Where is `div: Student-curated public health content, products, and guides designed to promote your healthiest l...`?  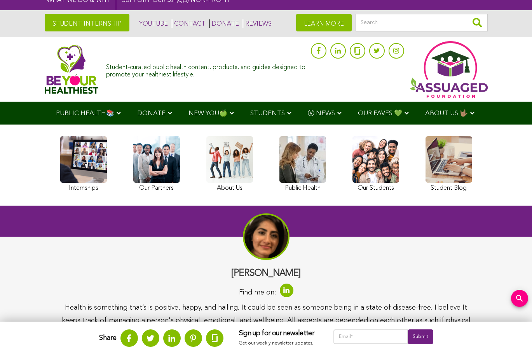
div: Student-curated public health content, products, and guides designed to promote your healthiest l... is located at coordinates (206, 70).